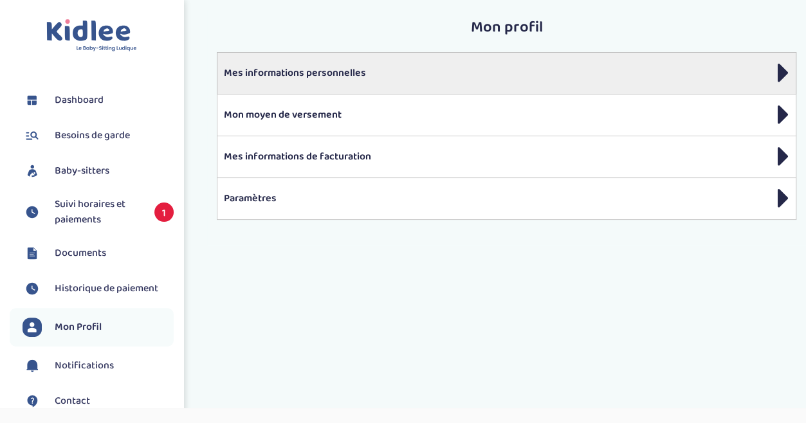 The height and width of the screenshot is (423, 806). I want to click on img: logo.svg, so click(91, 35).